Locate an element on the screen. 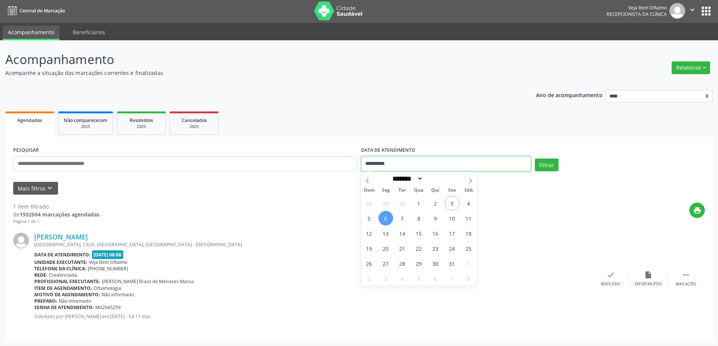 The image size is (718, 346). span: Sex is located at coordinates (452, 190).